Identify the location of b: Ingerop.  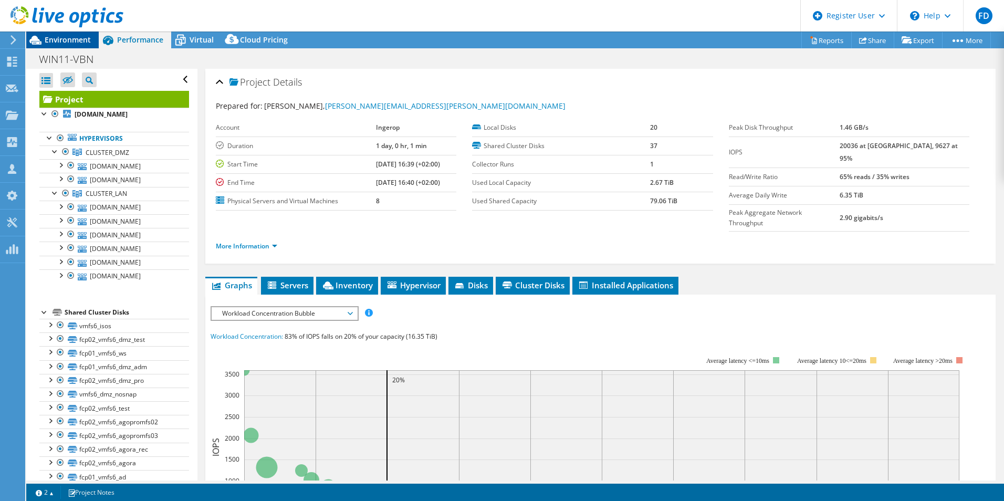
(387, 127).